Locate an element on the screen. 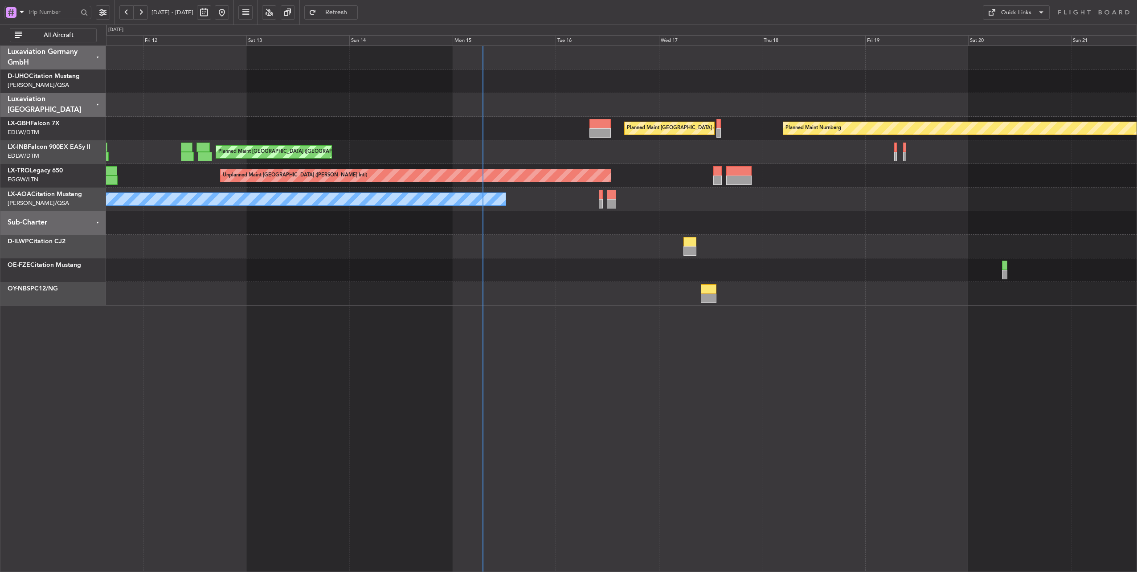  div: Sun 14 is located at coordinates (401, 41).